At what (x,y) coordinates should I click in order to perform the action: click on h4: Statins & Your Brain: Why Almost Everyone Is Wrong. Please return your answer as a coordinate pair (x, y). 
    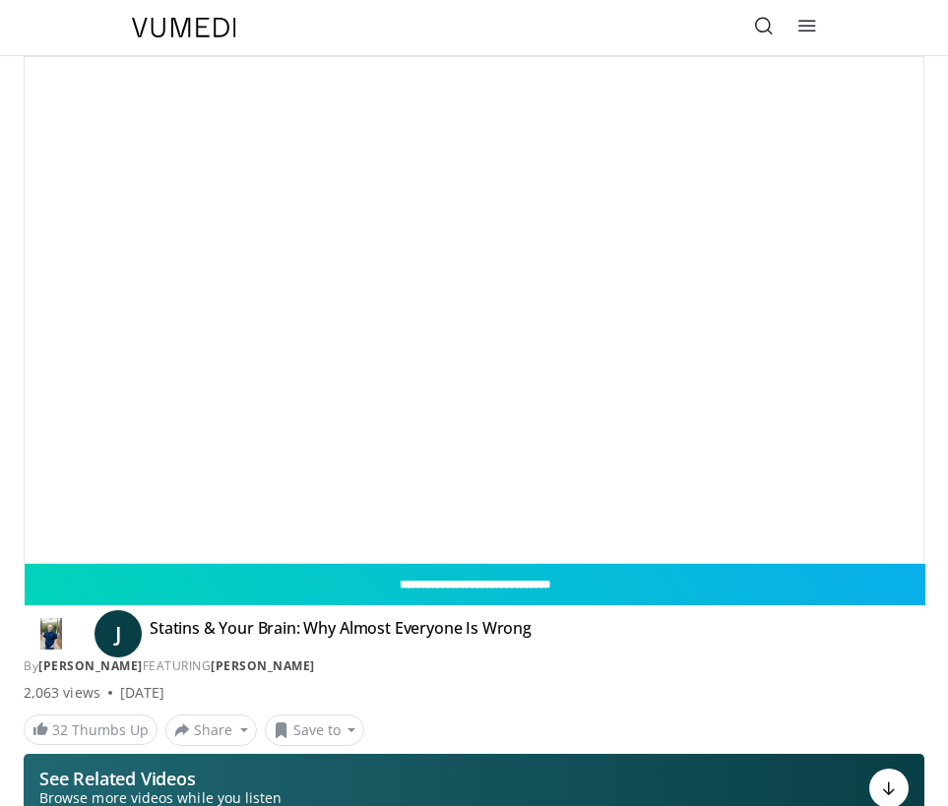
    Looking at the image, I should click on (340, 634).